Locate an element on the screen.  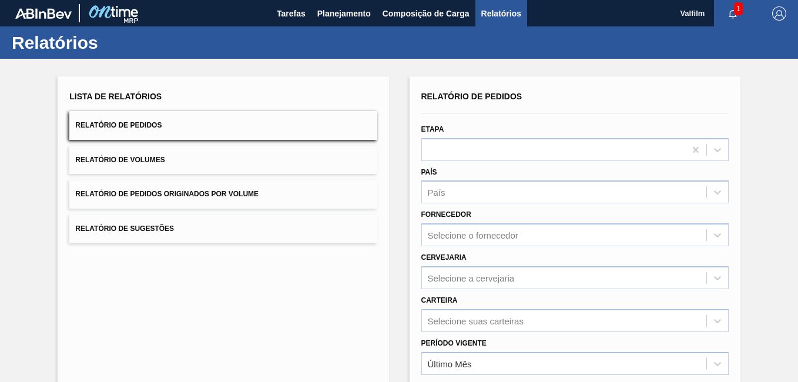
label: País is located at coordinates (429, 172).